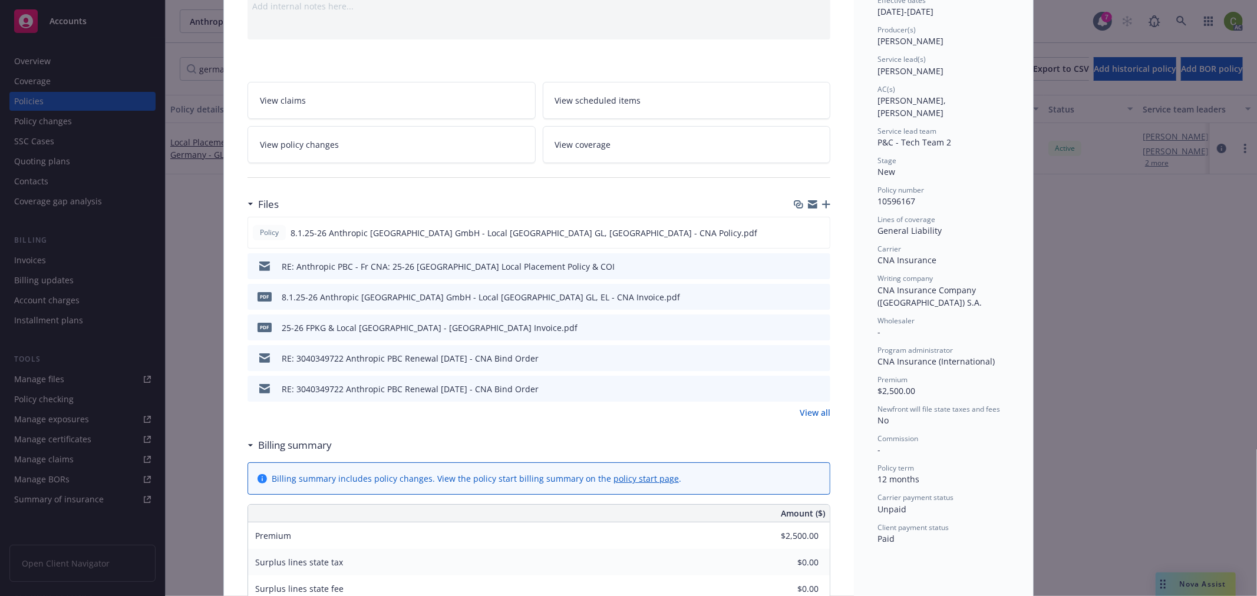 This screenshot has width=1257, height=596. I want to click on a: View policy changes, so click(391, 144).